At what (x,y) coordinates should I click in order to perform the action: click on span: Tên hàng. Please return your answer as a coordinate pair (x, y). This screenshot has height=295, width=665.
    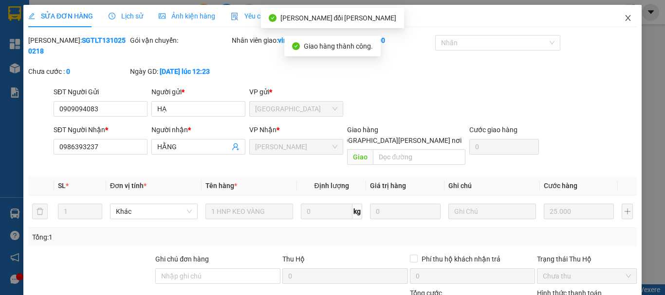
    Looking at the image, I should click on (221, 186).